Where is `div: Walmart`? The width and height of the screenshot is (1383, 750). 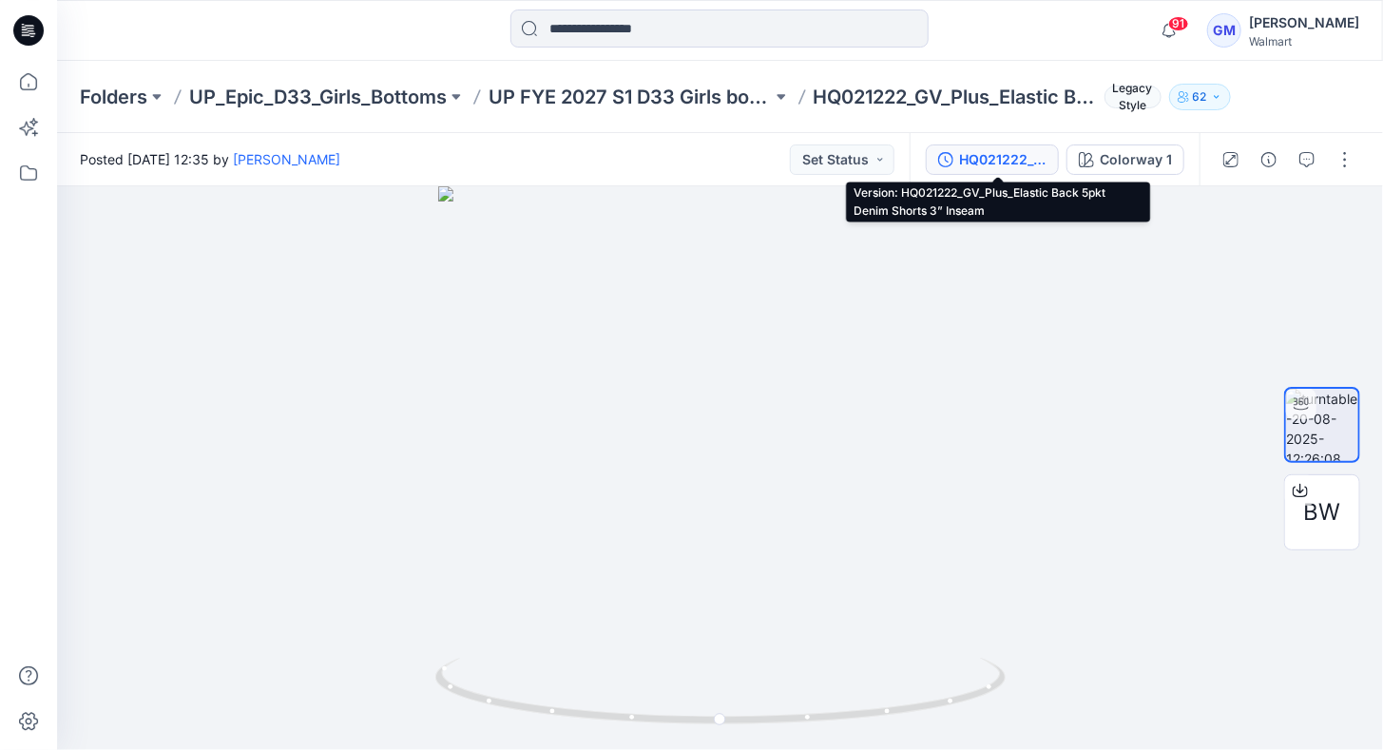
div: Walmart is located at coordinates (1305, 41).